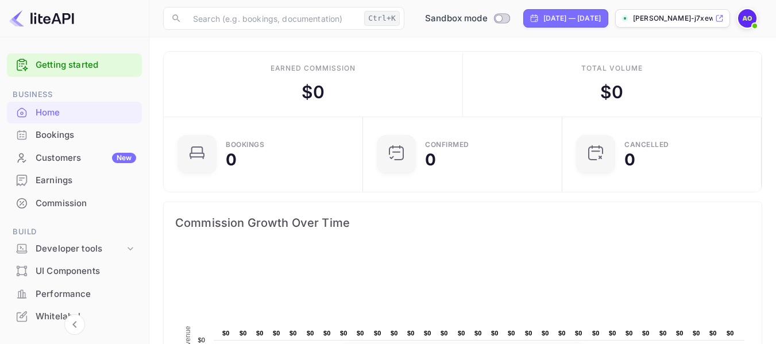 This screenshot has width=776, height=344. What do you see at coordinates (467, 18) in the screenshot?
I see `div: Switch to Production mode` at bounding box center [467, 18].